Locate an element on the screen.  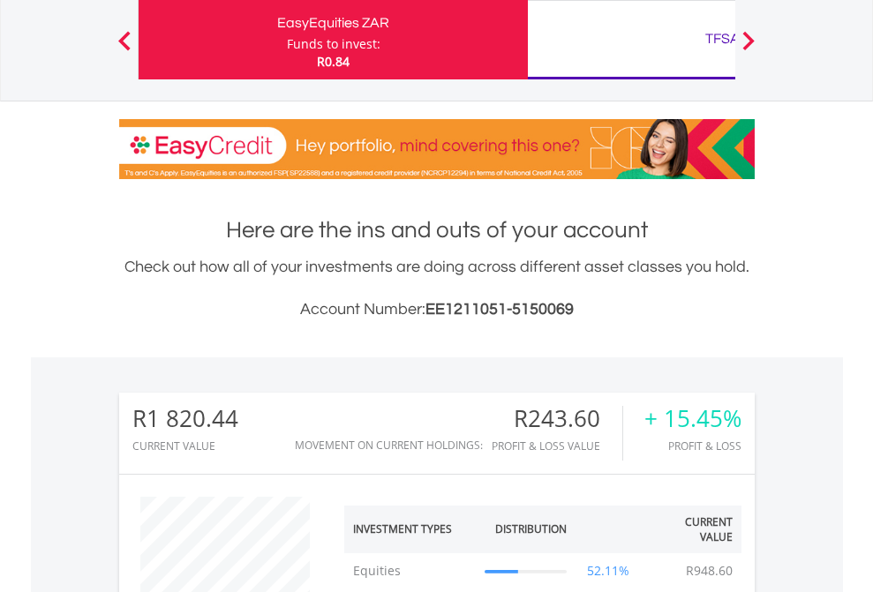
div: R1 820.44 is located at coordinates (185, 418).